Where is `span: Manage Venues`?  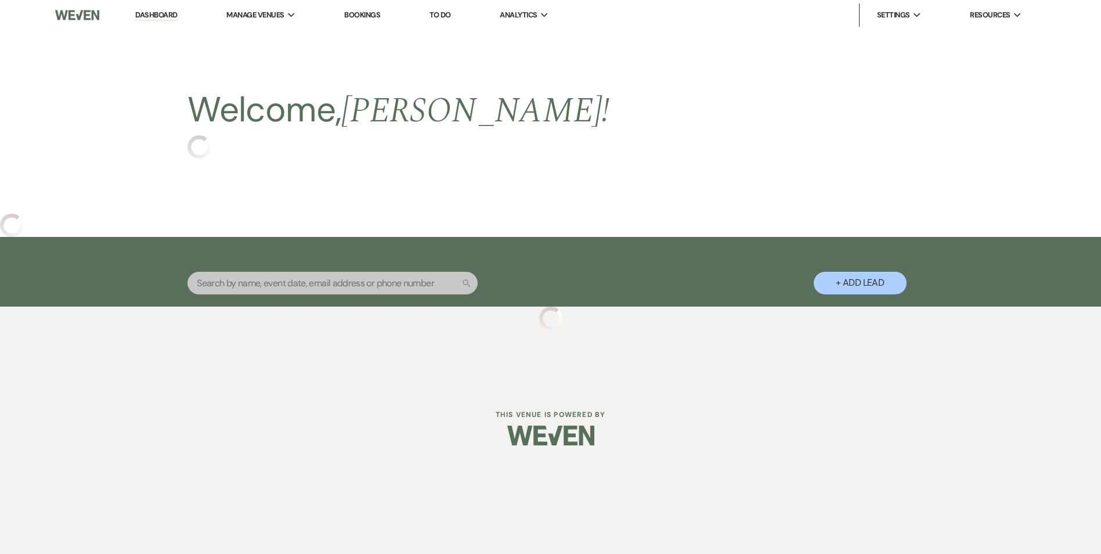
span: Manage Venues is located at coordinates (255, 15).